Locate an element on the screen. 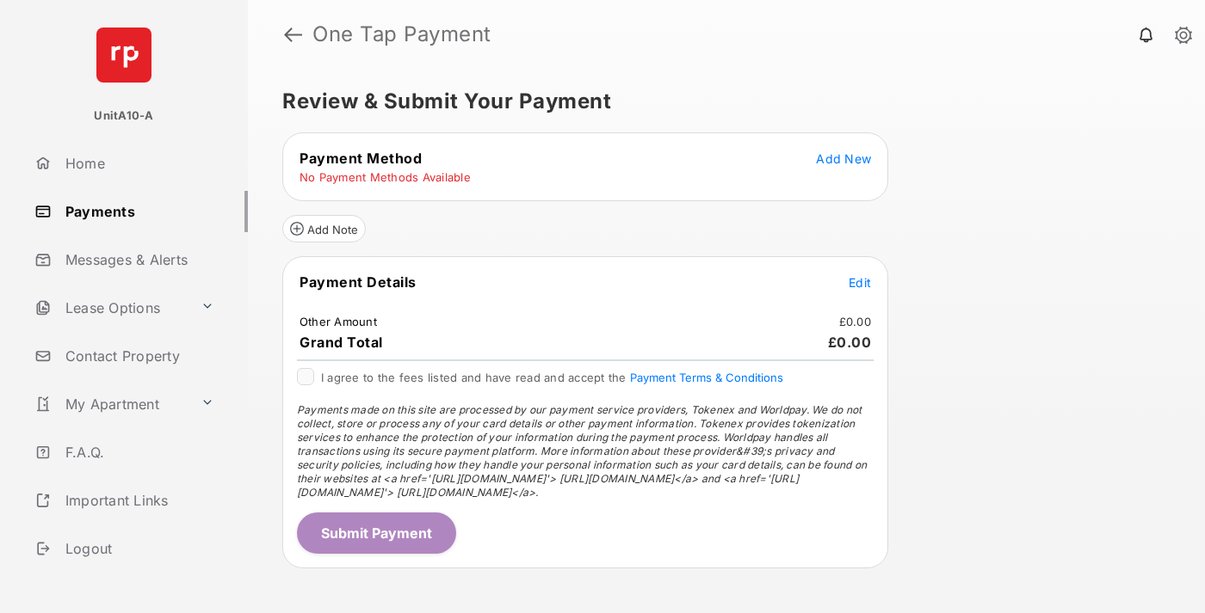  span: Grand Total is located at coordinates (341, 342).